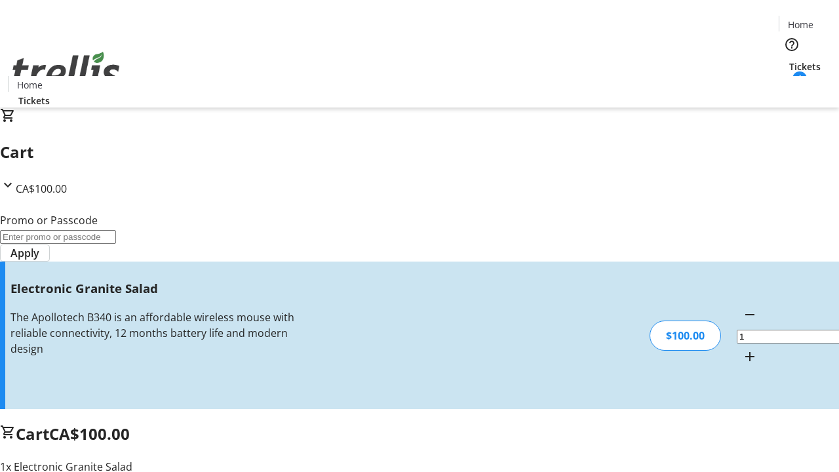 This screenshot has height=472, width=839. I want to click on button: Cart, so click(791, 86).